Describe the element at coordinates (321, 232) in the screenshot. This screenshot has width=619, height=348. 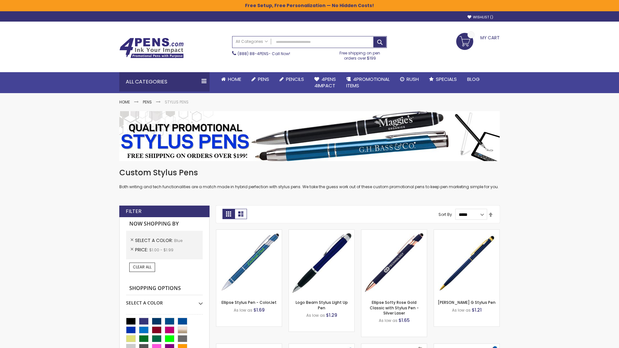
I see `a: Logo Beam Stylus LIght Up Pen-Blue` at that location.